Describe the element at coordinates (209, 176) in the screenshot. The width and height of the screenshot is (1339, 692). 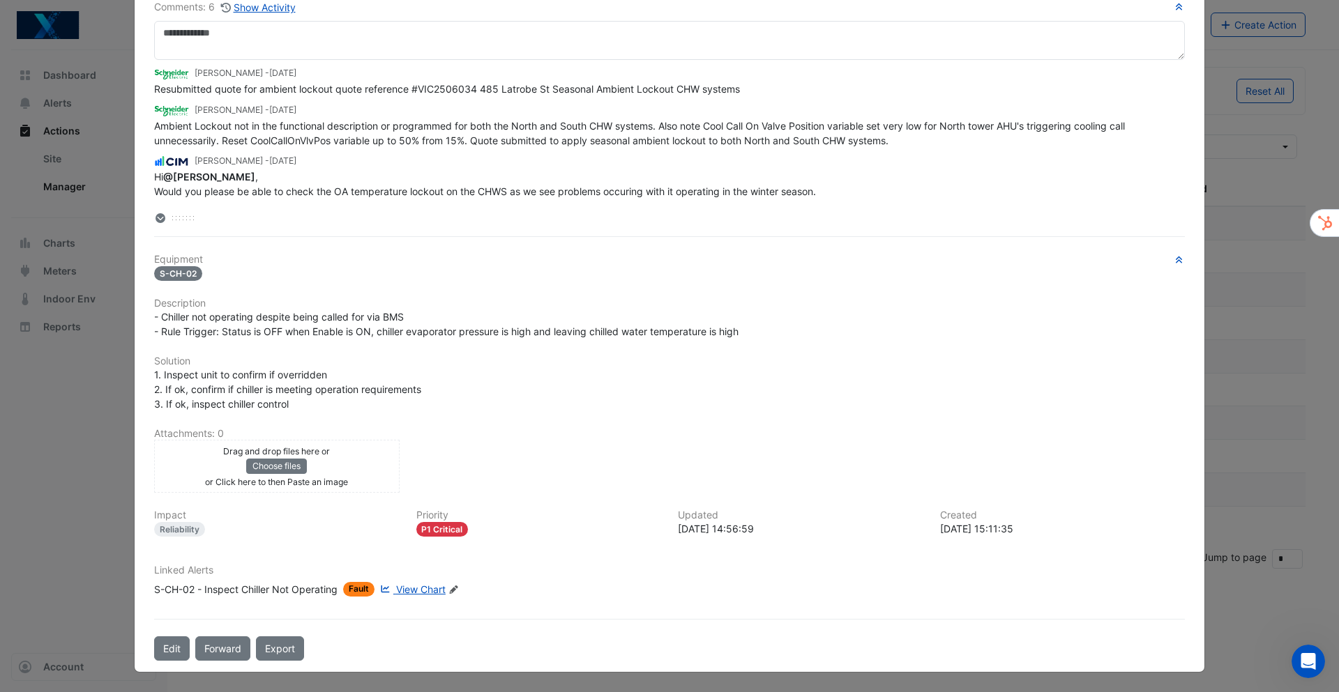
I see `span: ivan.spokojnyj@se.com [Schneider Electric]` at that location.